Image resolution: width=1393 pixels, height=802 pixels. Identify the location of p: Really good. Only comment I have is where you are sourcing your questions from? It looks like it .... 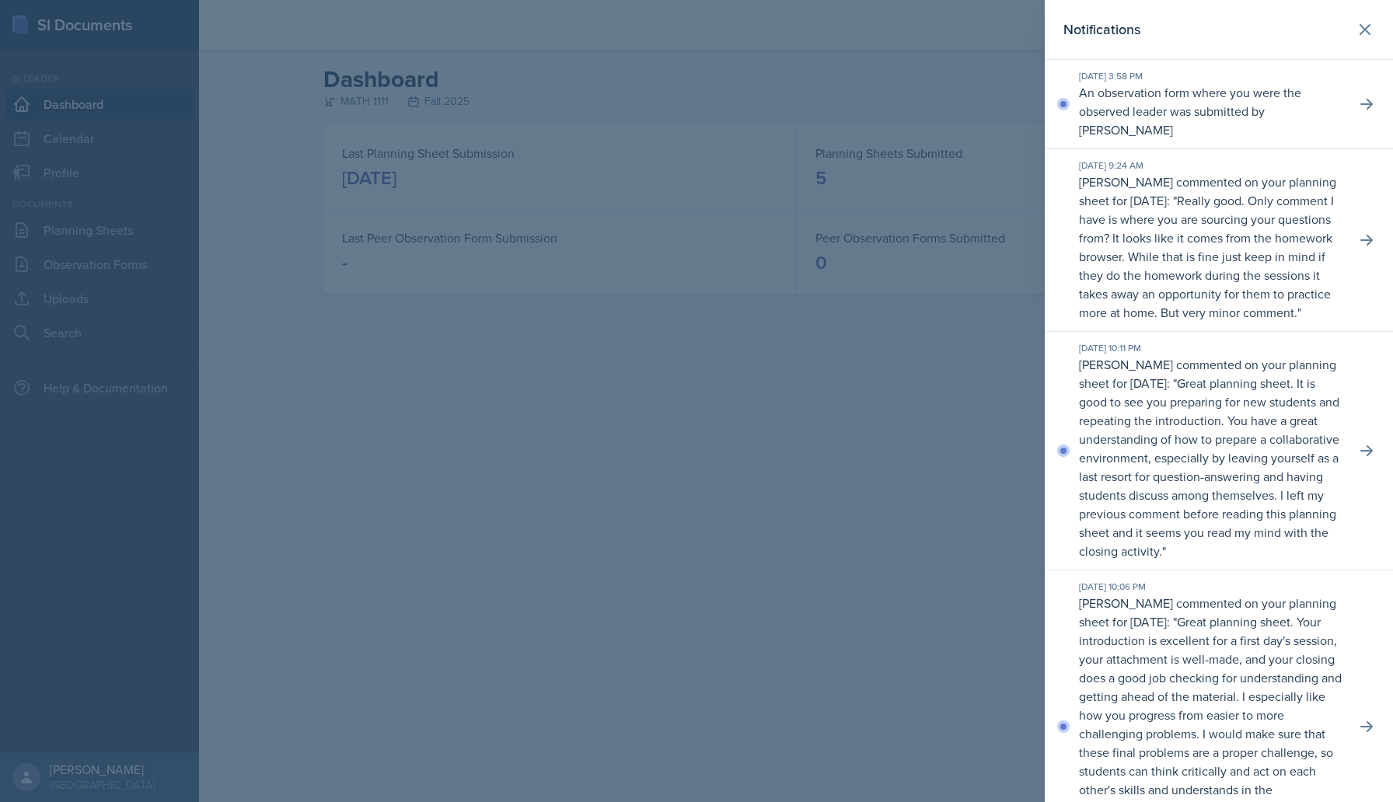
(1206, 257).